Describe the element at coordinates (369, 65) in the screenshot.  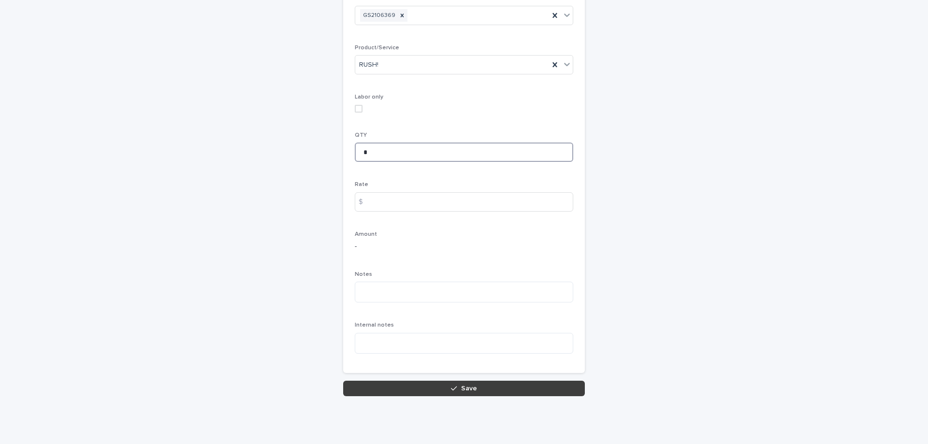
I see `span: RUSH!` at that location.